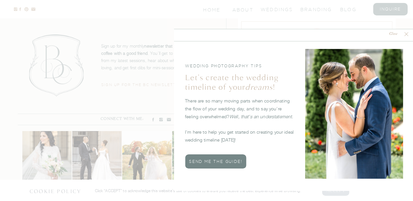 The height and width of the screenshot is (201, 413). I want to click on a: blog, so click(354, 9).